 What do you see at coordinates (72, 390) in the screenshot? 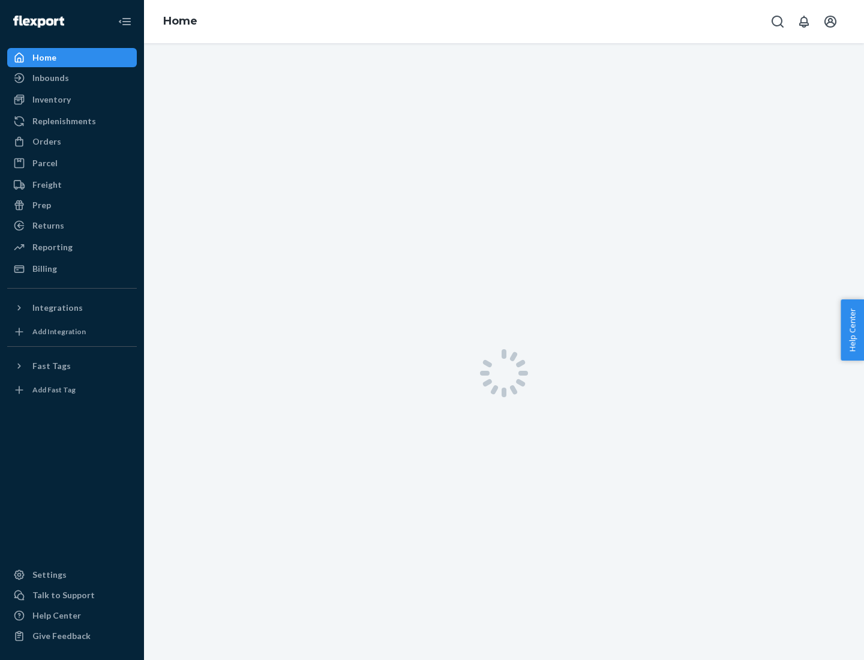
I see `a: Add Fast Tag` at bounding box center [72, 390].